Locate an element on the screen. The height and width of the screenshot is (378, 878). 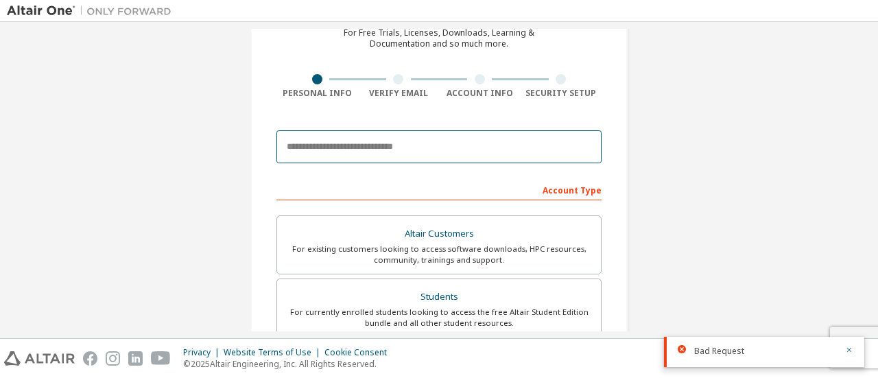
div: Students is located at coordinates (439, 297).